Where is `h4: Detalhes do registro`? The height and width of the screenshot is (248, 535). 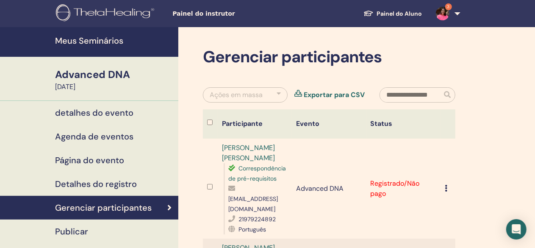
h4: Detalhes do registro is located at coordinates (96, 184).